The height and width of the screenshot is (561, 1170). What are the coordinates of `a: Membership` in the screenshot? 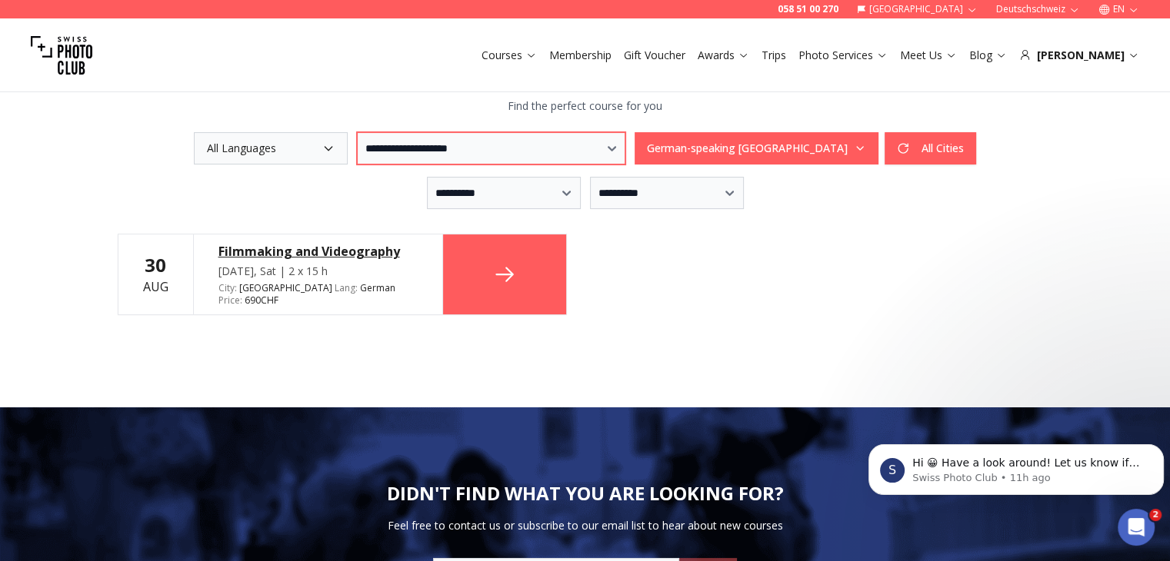 It's located at (580, 55).